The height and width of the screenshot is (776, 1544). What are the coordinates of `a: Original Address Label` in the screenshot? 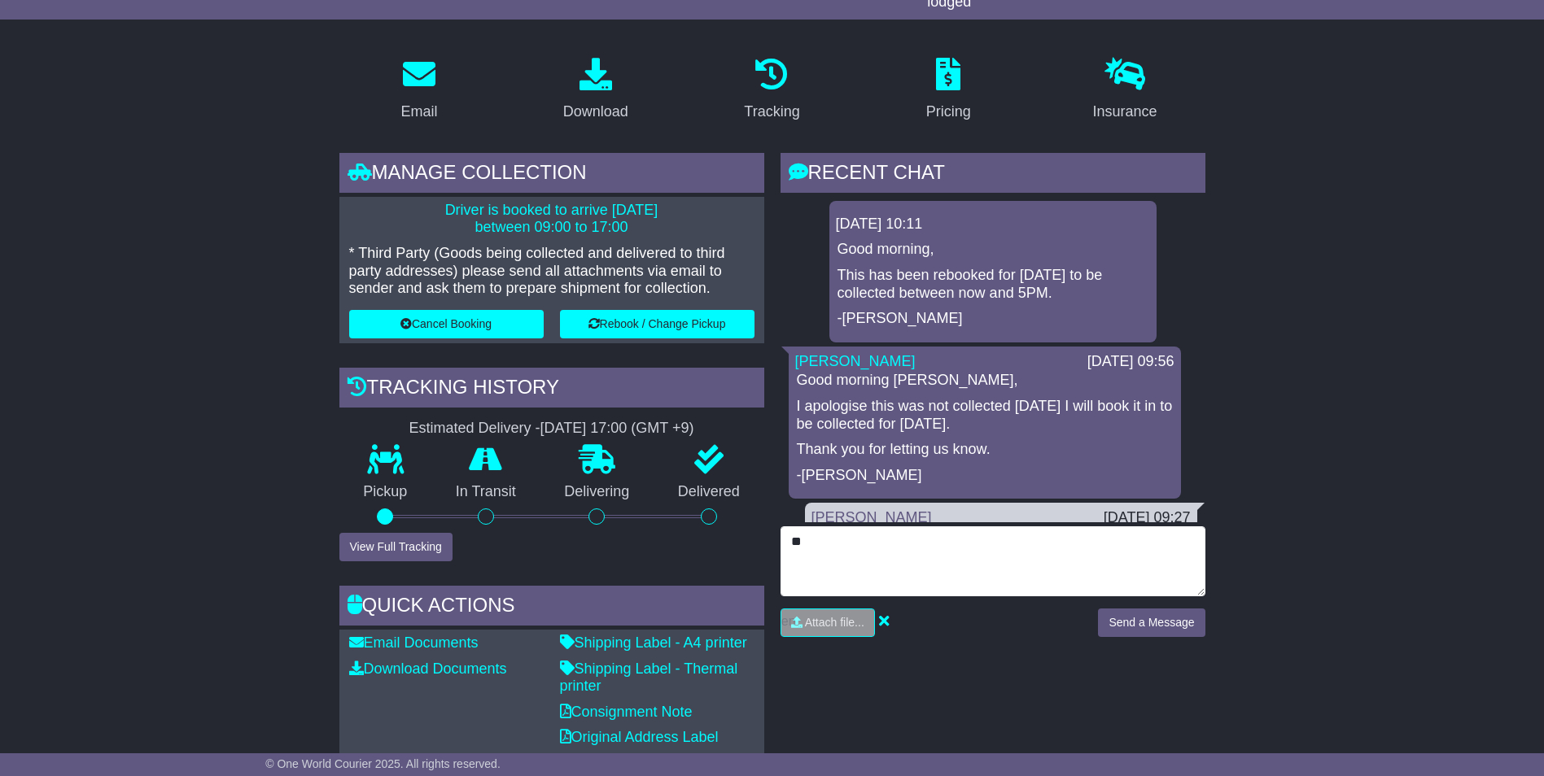 It's located at (639, 737).